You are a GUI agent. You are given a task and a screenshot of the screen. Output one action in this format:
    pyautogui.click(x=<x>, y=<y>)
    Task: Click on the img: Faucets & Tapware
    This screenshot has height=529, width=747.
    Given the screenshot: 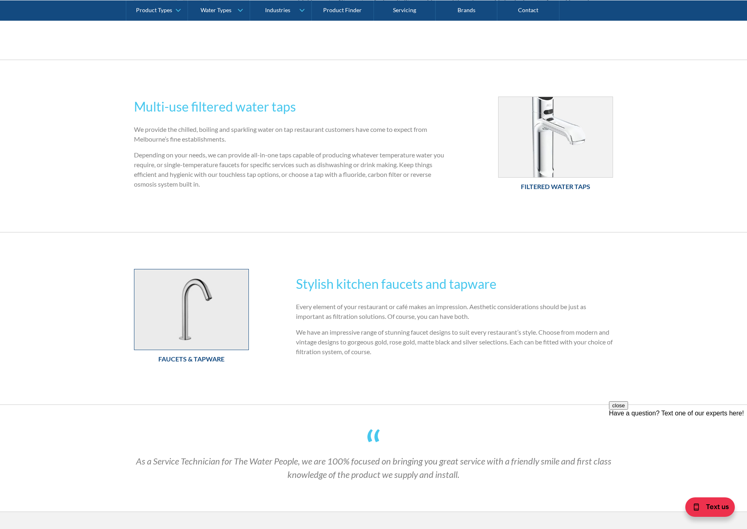 What is the action you would take?
    pyautogui.click(x=191, y=310)
    